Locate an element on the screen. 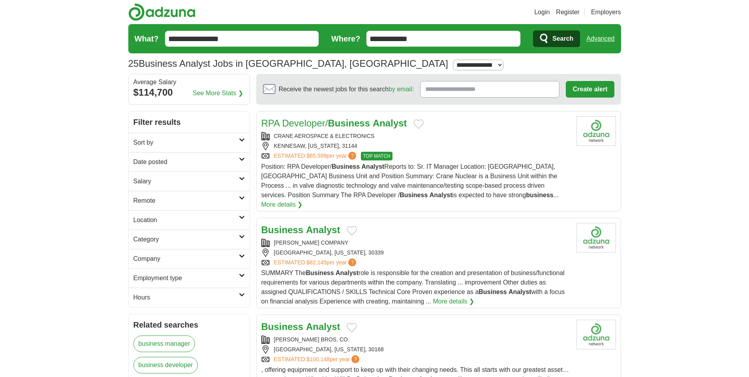 This screenshot has height=377, width=749. span: $82,145 is located at coordinates (316, 262).